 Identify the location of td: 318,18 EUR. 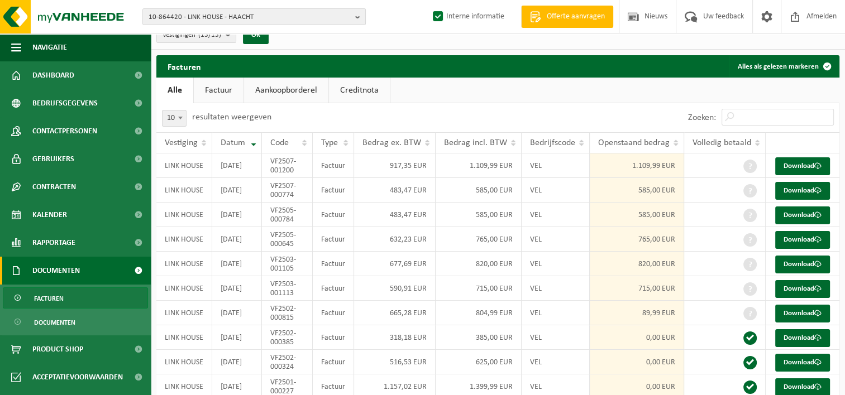
(395, 338).